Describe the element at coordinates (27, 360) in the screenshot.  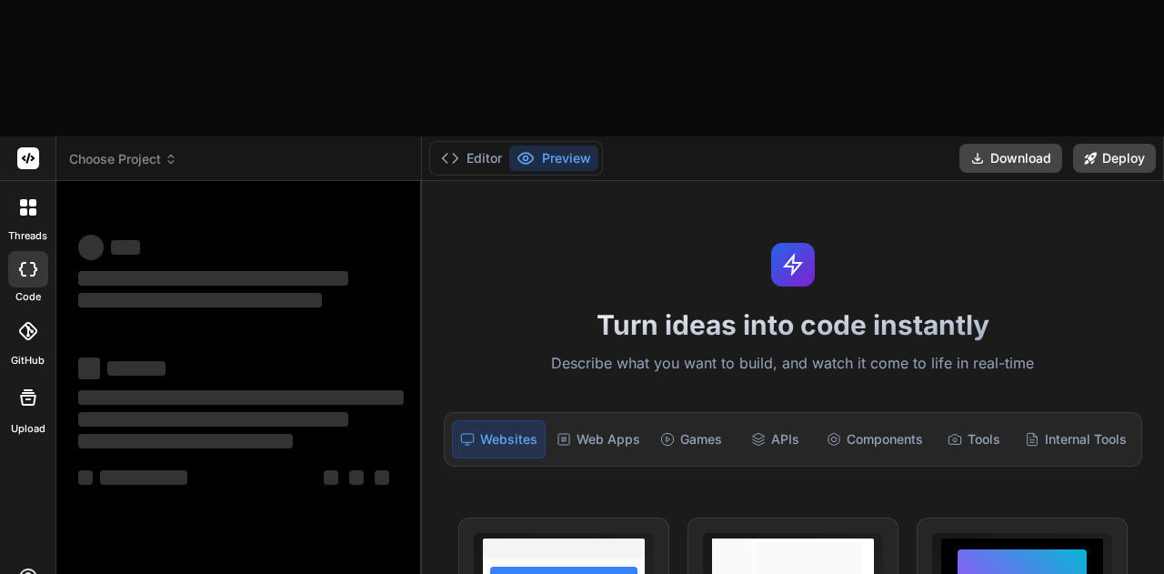
I see `label: GitHub` at that location.